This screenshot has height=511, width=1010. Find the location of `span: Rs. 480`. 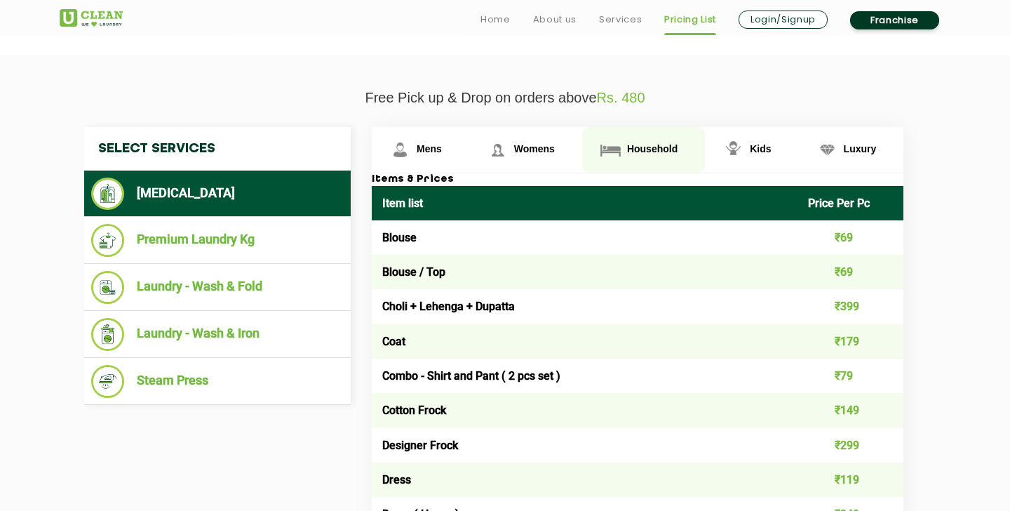

span: Rs. 480 is located at coordinates (621, 98).